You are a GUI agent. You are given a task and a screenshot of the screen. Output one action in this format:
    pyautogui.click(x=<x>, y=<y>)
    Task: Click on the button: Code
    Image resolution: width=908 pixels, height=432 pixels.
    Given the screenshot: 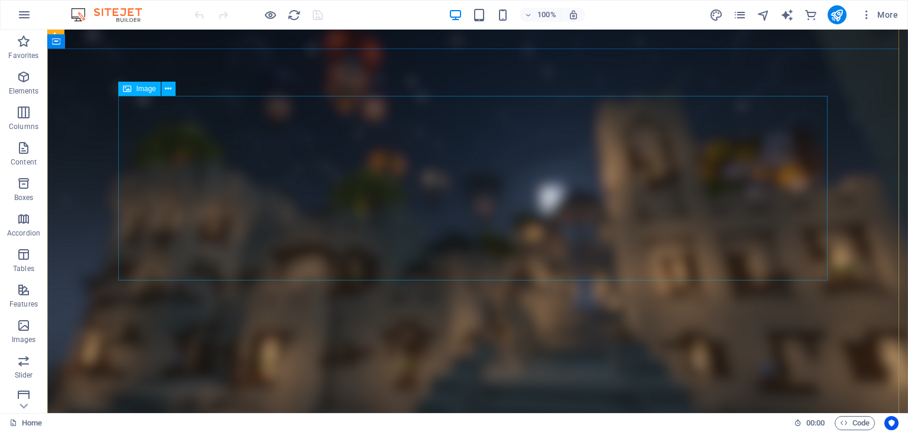 What is the action you would take?
    pyautogui.click(x=855, y=423)
    